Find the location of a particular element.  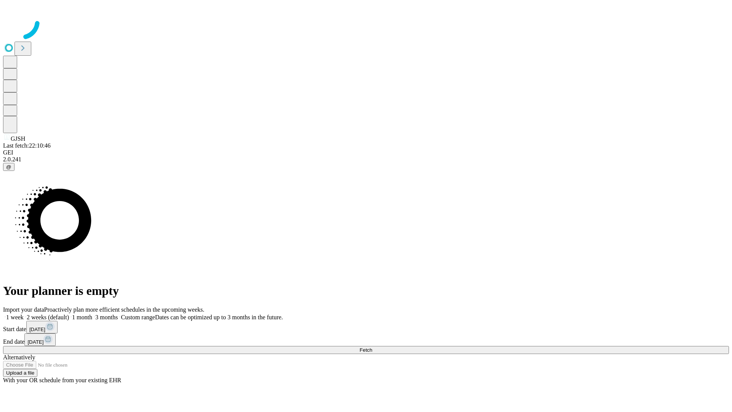

span: Dates can be optimized up to 3 months in the future. is located at coordinates (219, 317).